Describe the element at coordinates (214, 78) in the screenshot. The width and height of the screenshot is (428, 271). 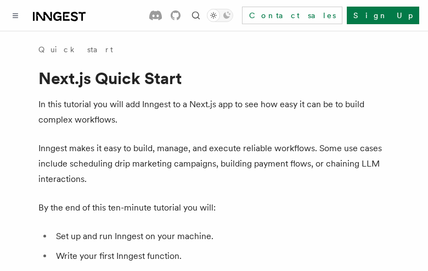
I see `h1: Next.js Quick Start` at that location.